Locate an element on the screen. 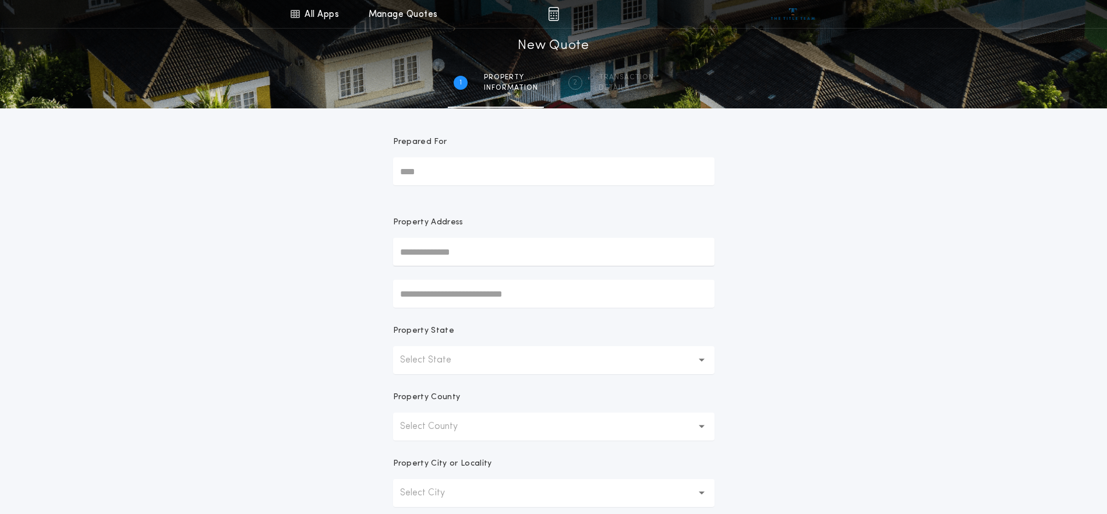 This screenshot has width=1107, height=514. p: Select County is located at coordinates (438, 426).